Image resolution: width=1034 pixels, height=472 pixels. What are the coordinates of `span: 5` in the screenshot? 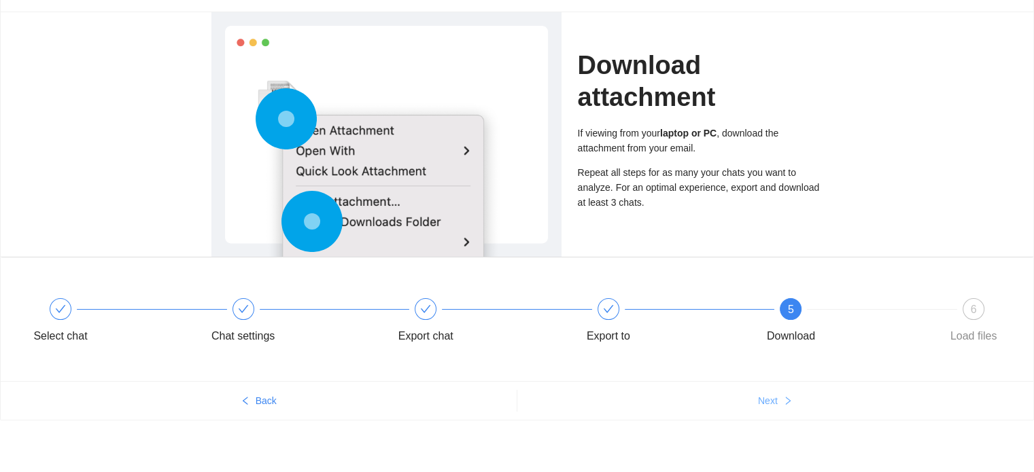 It's located at (790, 309).